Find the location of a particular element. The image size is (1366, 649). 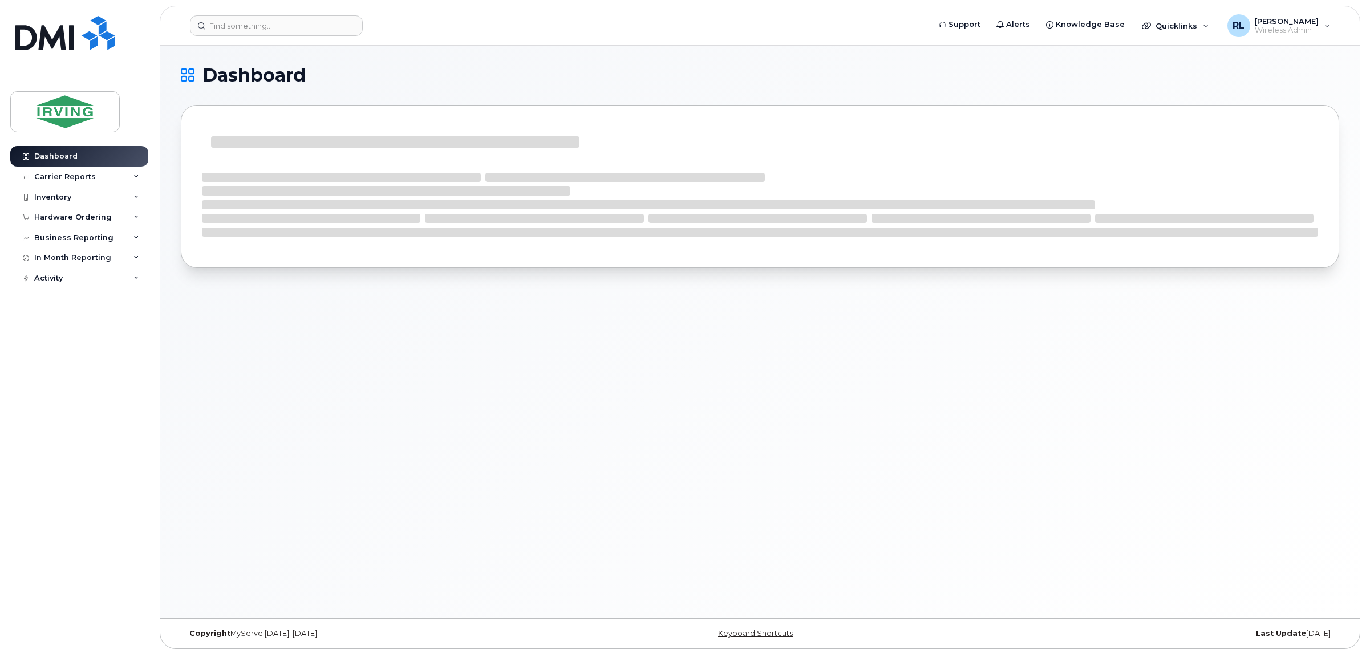

span: Dashboard is located at coordinates (254, 75).